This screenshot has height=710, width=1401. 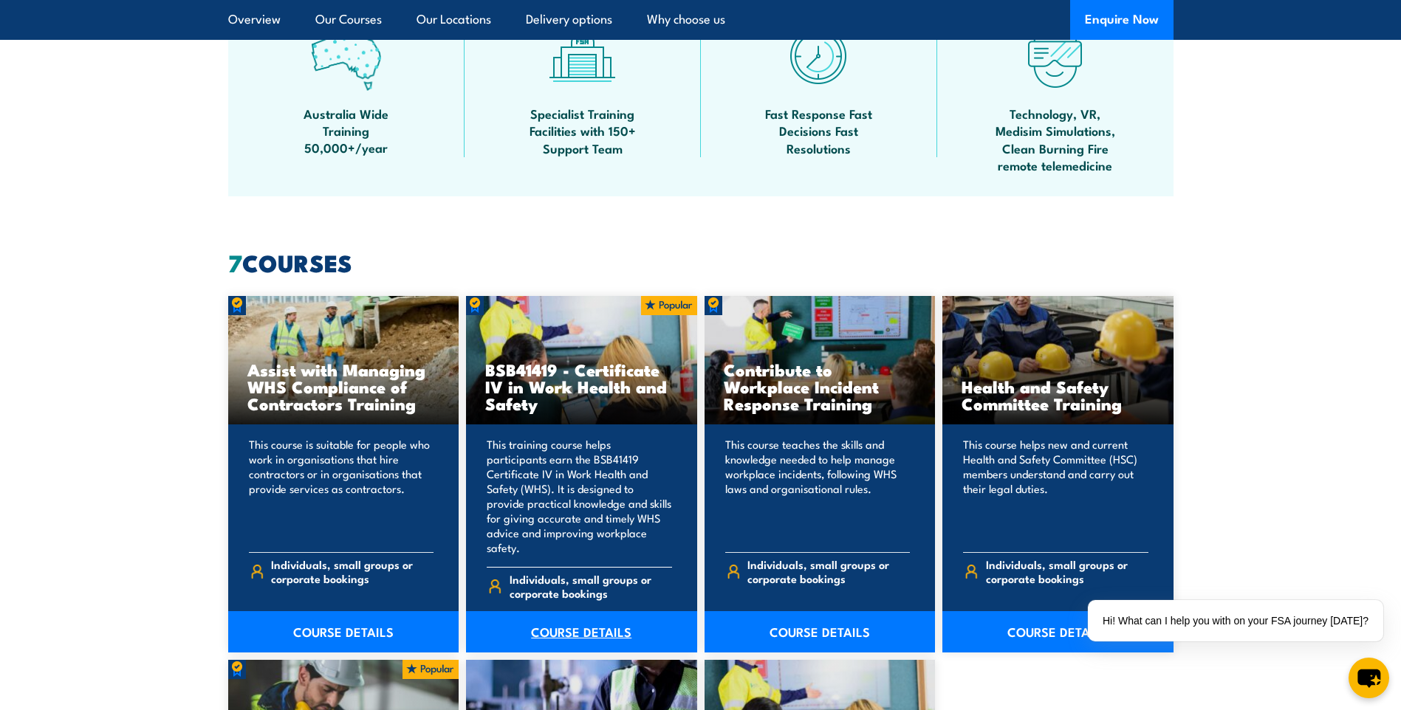 What do you see at coordinates (235, 262) in the screenshot?
I see `strong: 7` at bounding box center [235, 262].